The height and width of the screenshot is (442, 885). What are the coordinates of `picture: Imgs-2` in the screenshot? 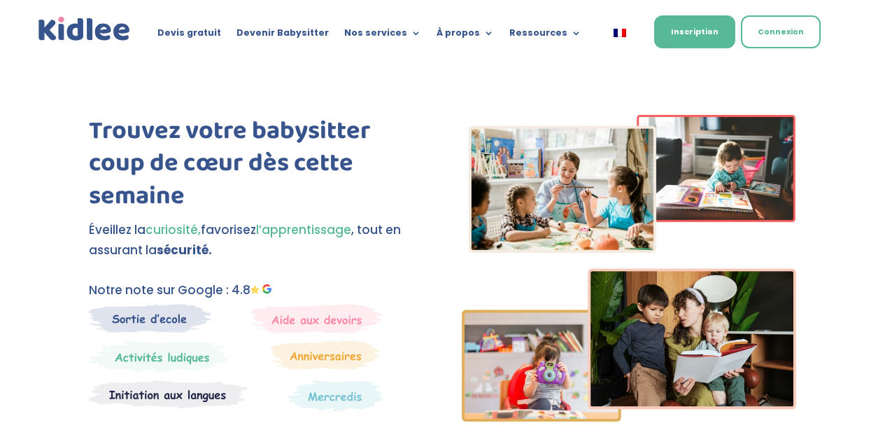 It's located at (629, 417).